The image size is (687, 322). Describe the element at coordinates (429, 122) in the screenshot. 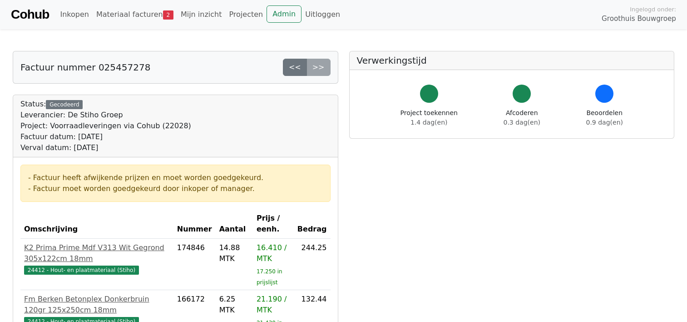

I see `span: 1.4 dag(en)` at that location.